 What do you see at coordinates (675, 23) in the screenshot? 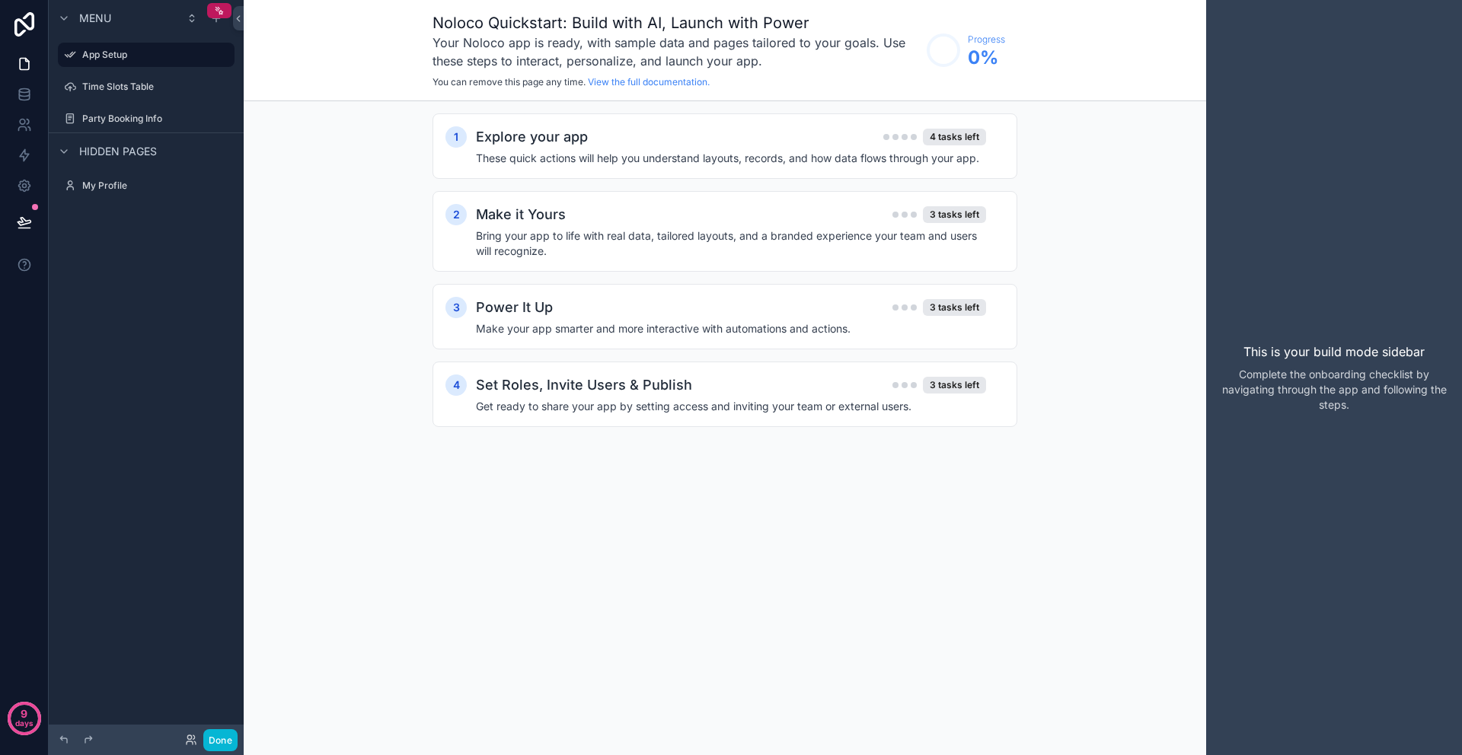
I see `h1: Noloco Quickstart: Build with AI, Launch with Power` at bounding box center [675, 23].